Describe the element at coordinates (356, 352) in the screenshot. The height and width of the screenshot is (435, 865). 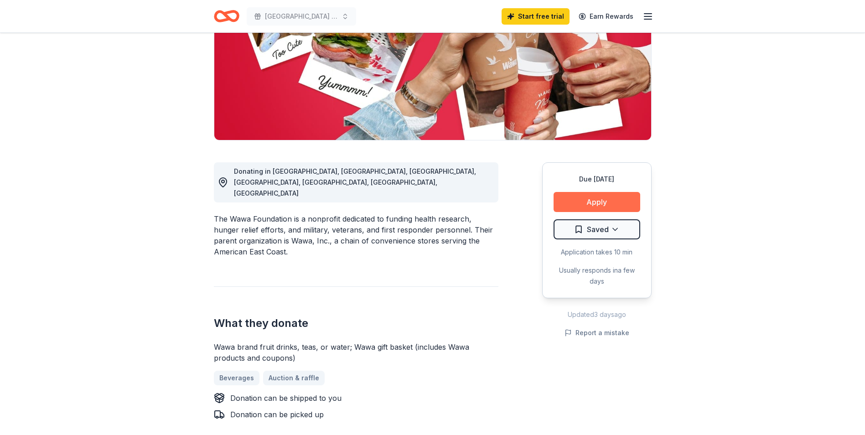
I see `div: Wawa brand fruit drinks, teas, or water; Wawa gift basket (includes Wawa products and coupons)` at that location.